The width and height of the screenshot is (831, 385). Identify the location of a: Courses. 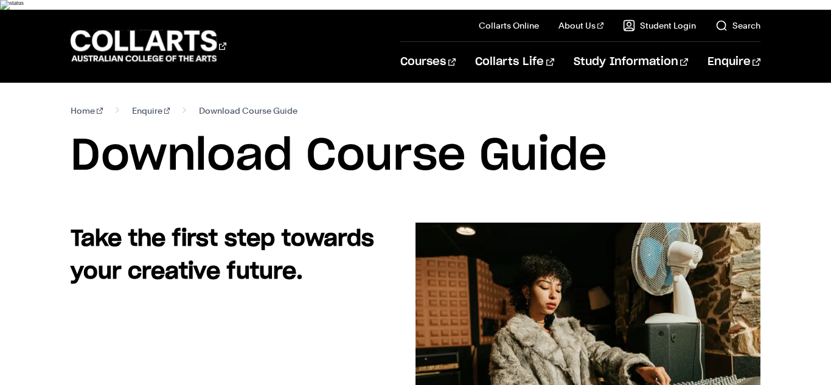
(428, 62).